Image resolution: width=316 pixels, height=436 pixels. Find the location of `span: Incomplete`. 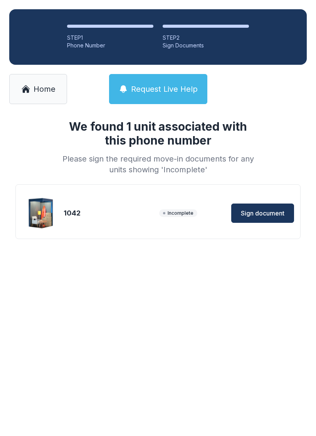

span: Incomplete is located at coordinates (178, 213).